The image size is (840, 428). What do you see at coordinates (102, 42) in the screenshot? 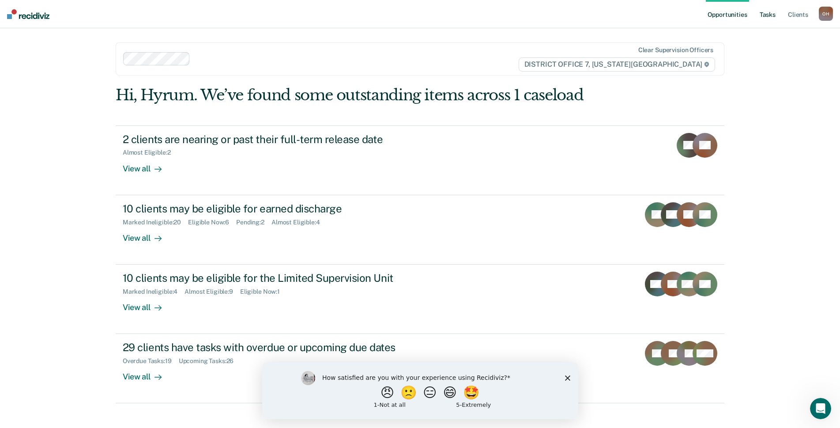
I see `div: 1 - Not at all` at bounding box center [102, 42].